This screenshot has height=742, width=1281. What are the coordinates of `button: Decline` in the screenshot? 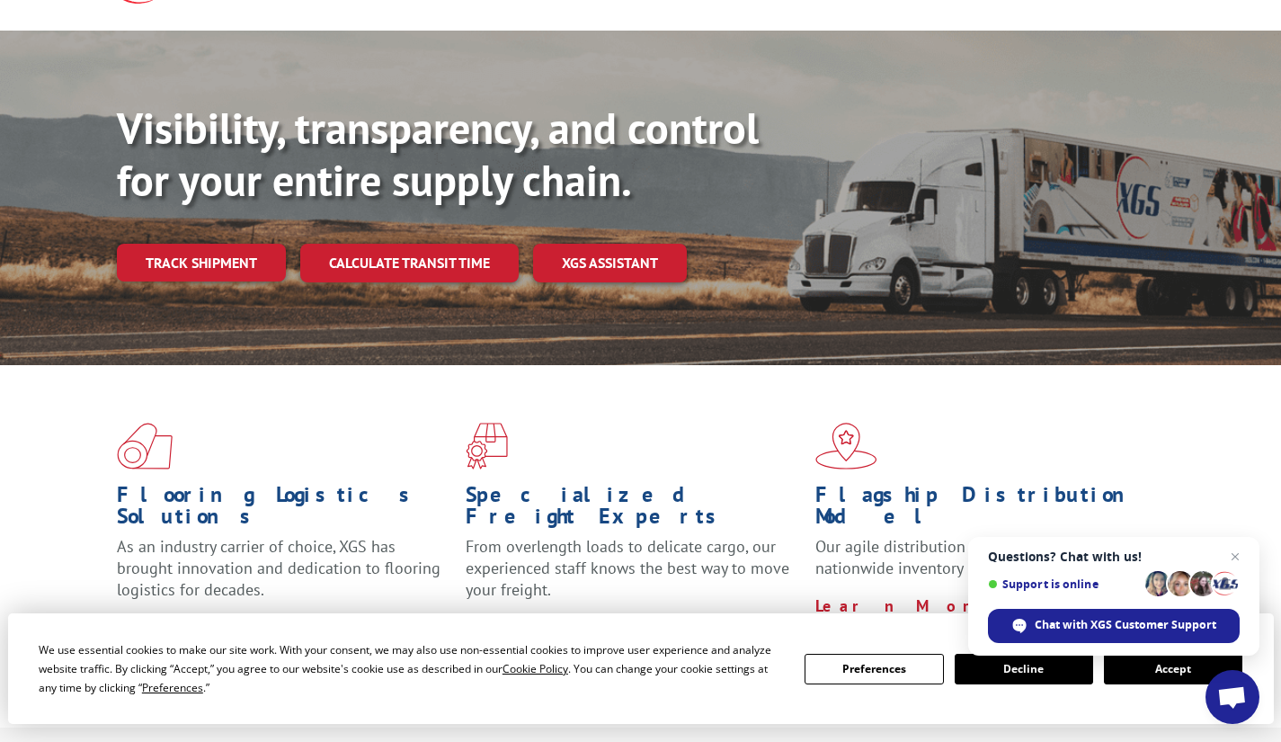 It's located at (1024, 669).